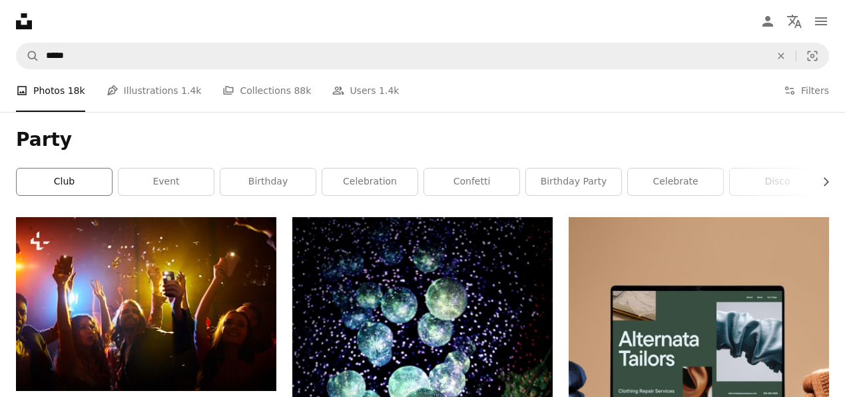 The width and height of the screenshot is (845, 397). What do you see at coordinates (166, 182) in the screenshot?
I see `a: event` at bounding box center [166, 182].